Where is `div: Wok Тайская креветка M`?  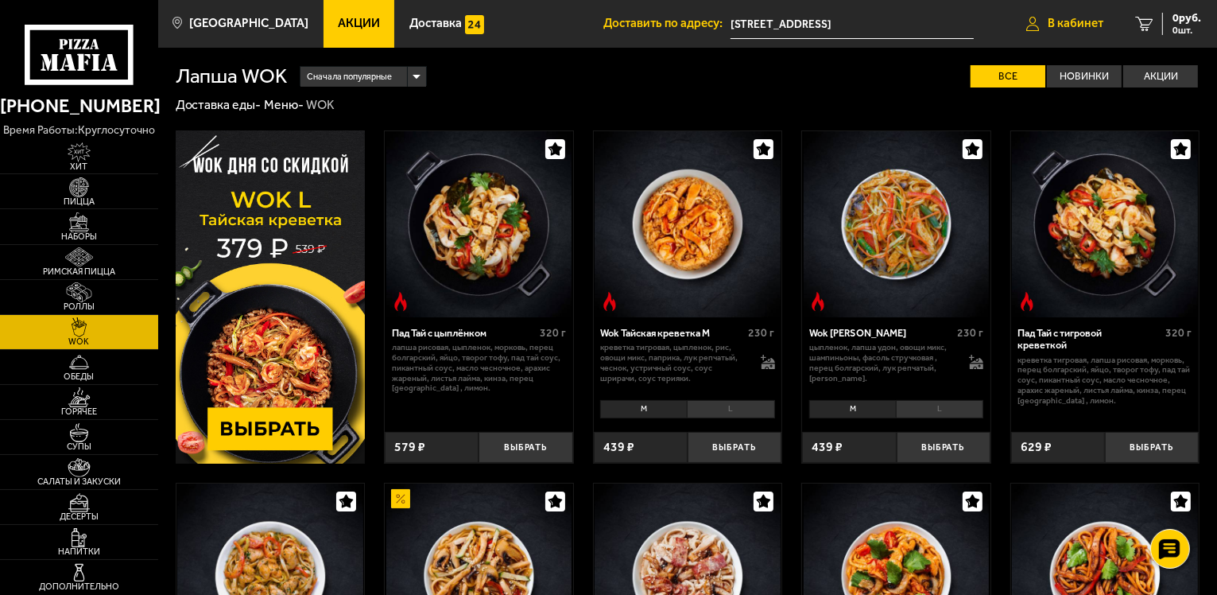 div: Wok Тайская креветка M is located at coordinates (672, 332).